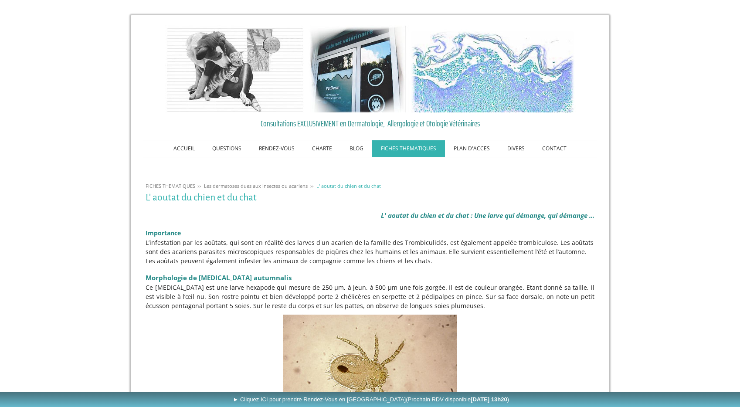  Describe the element at coordinates (166, 278) in the screenshot. I see `span: Morphologie` at that location.